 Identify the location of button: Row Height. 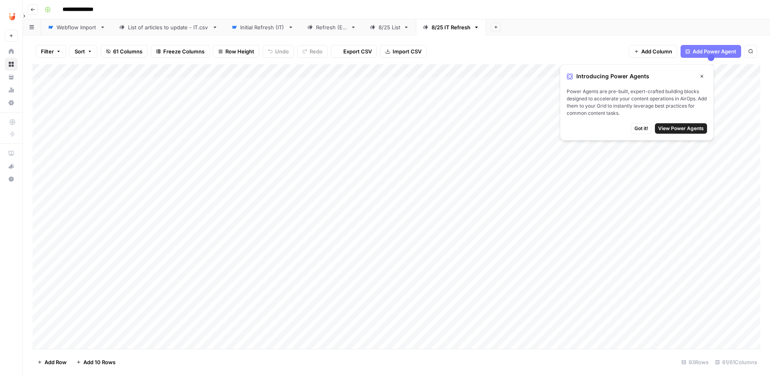
(236, 51).